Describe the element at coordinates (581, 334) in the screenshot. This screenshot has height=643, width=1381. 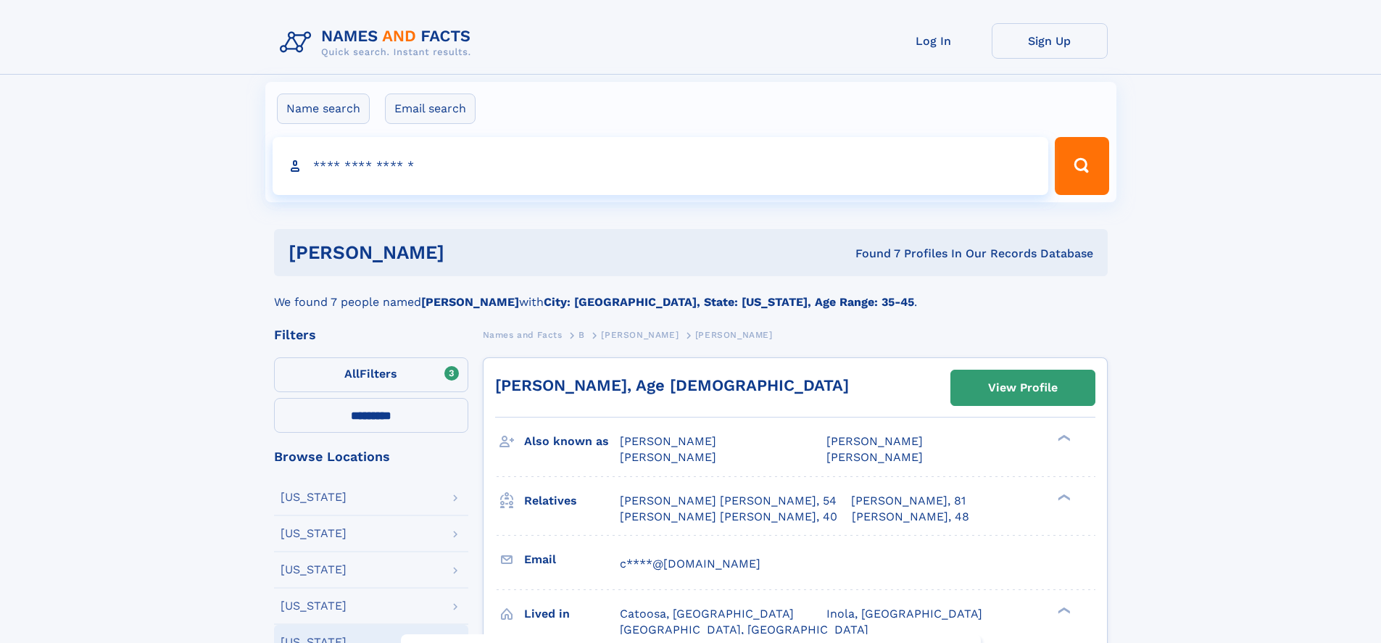
I see `a: B` at that location.